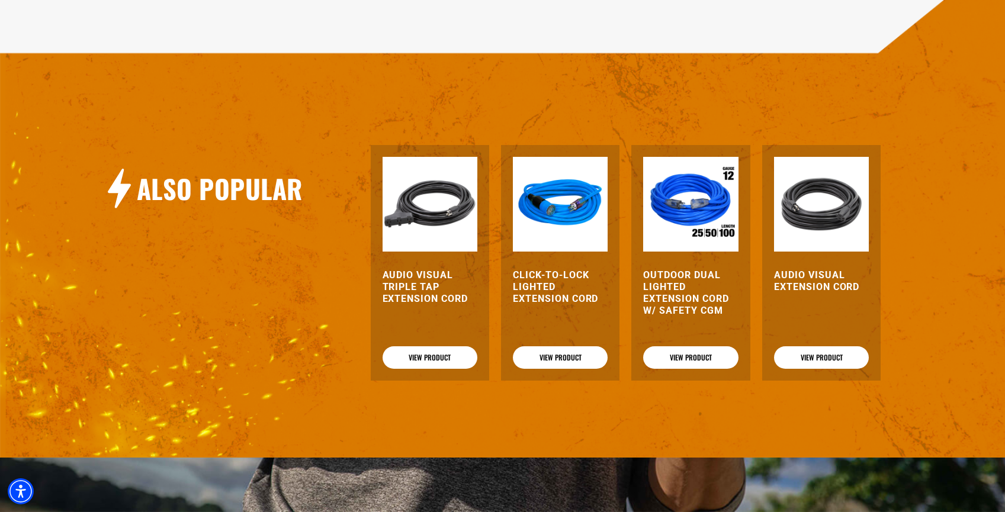  What do you see at coordinates (690, 293) in the screenshot?
I see `h3: Outdoor Dual Lighted Extension Cord w/ Safety CGM` at bounding box center [690, 293].